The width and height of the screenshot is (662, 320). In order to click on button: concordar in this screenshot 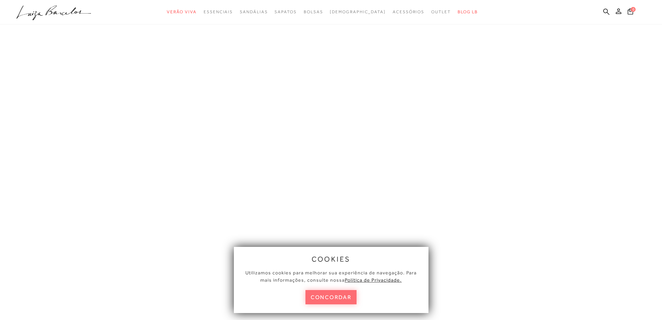, I will do `click(331, 297)`.